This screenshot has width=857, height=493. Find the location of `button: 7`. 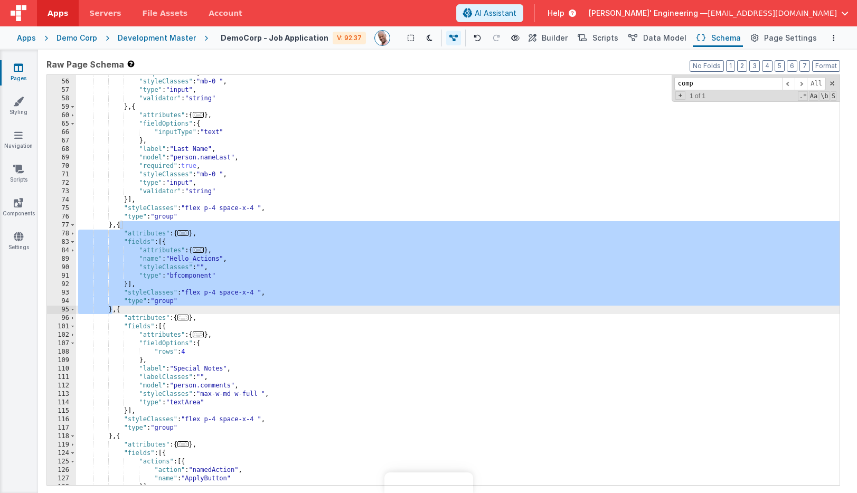

button: 7 is located at coordinates (805, 66).